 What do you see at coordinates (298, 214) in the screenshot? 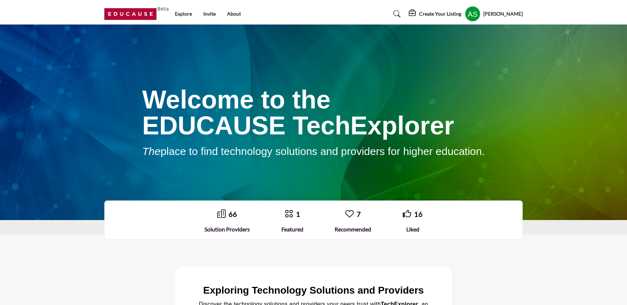
I see `a: 1` at bounding box center [298, 214].